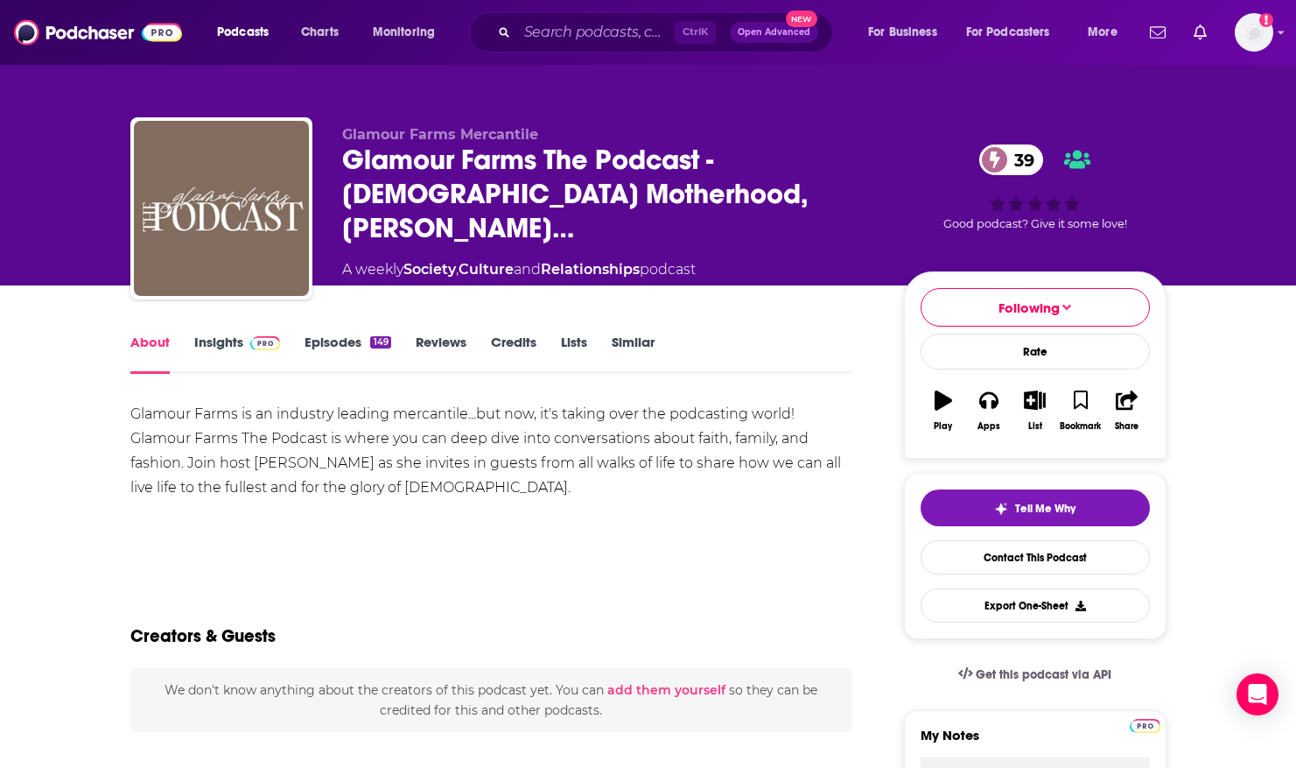  Describe the element at coordinates (989, 426) in the screenshot. I see `div: Apps` at that location.